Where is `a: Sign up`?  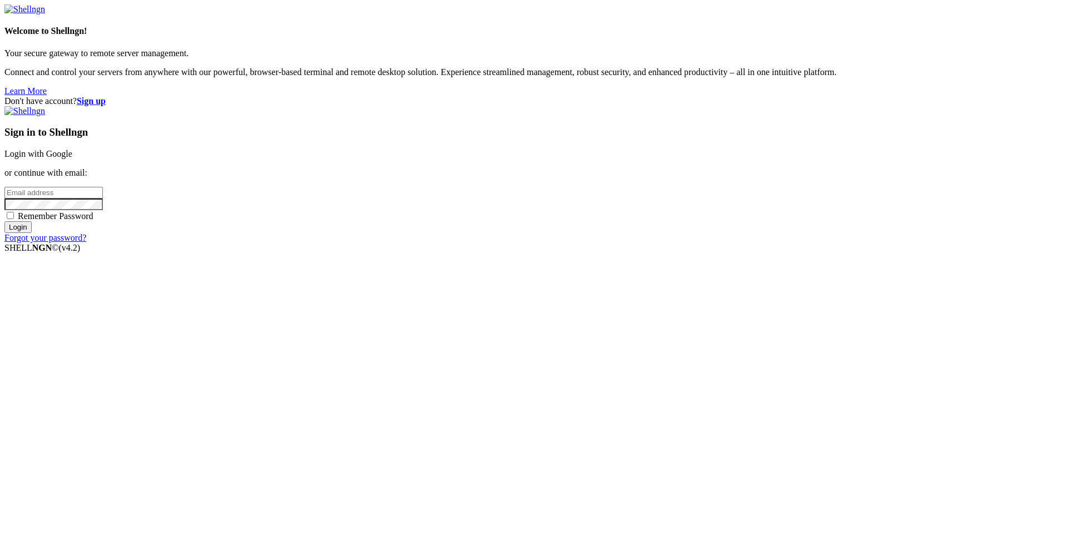
a: Sign up is located at coordinates (91, 101).